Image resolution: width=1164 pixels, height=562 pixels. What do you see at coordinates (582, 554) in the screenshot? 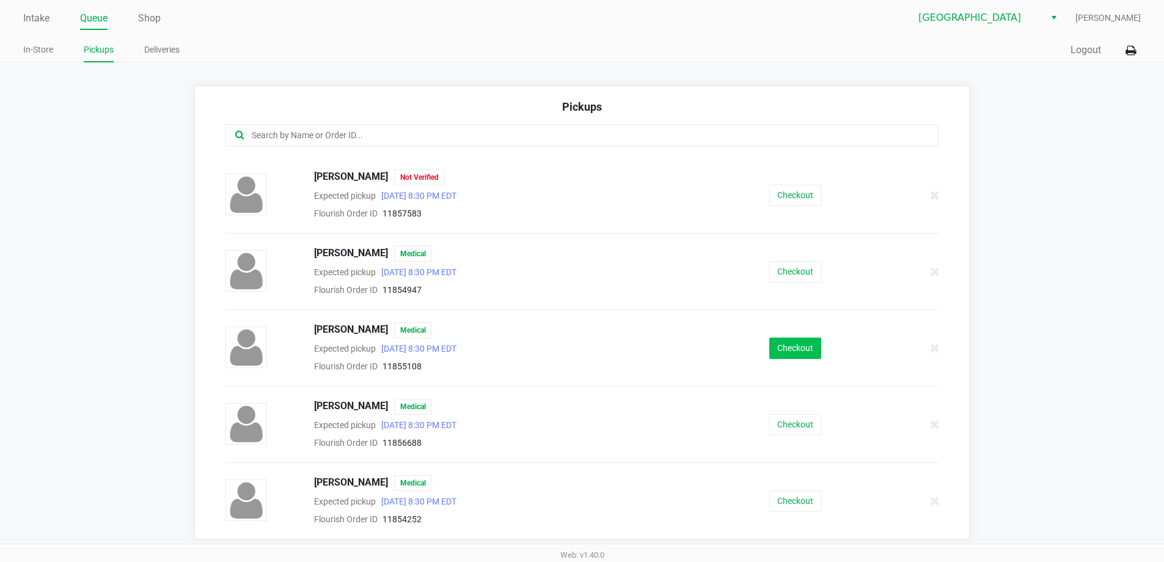
I see `span: Web: v1.40.0` at bounding box center [582, 554].